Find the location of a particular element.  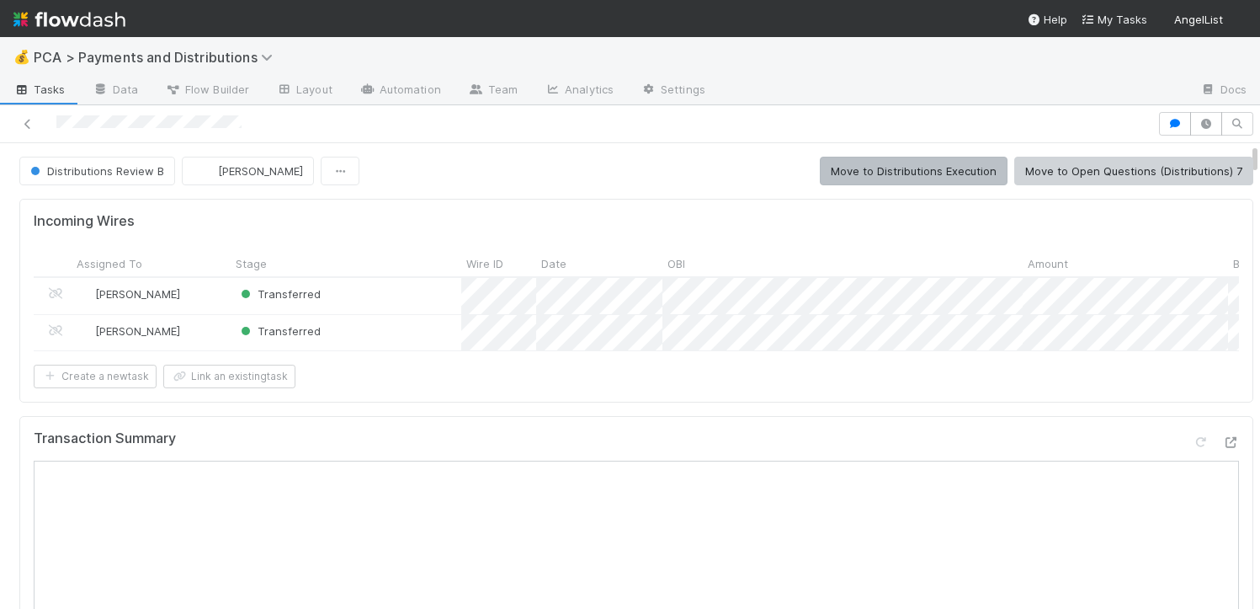

span: Amount is located at coordinates (1048, 263).